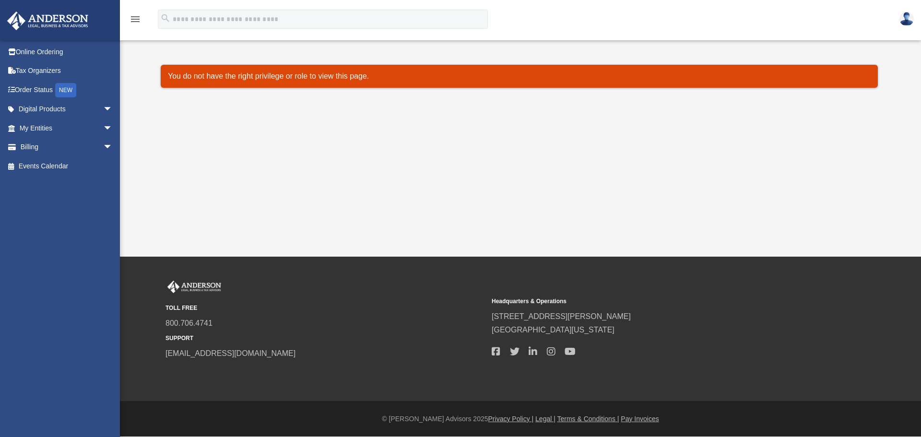 This screenshot has height=437, width=921. I want to click on a: Legal |, so click(545, 419).